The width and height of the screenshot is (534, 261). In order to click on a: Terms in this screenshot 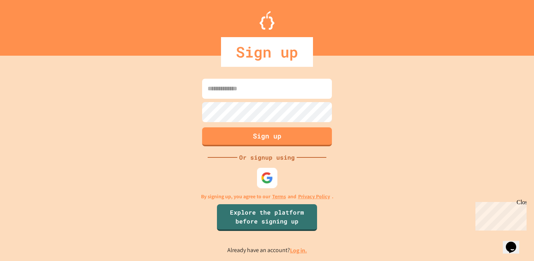, I will do `click(279, 196)`.